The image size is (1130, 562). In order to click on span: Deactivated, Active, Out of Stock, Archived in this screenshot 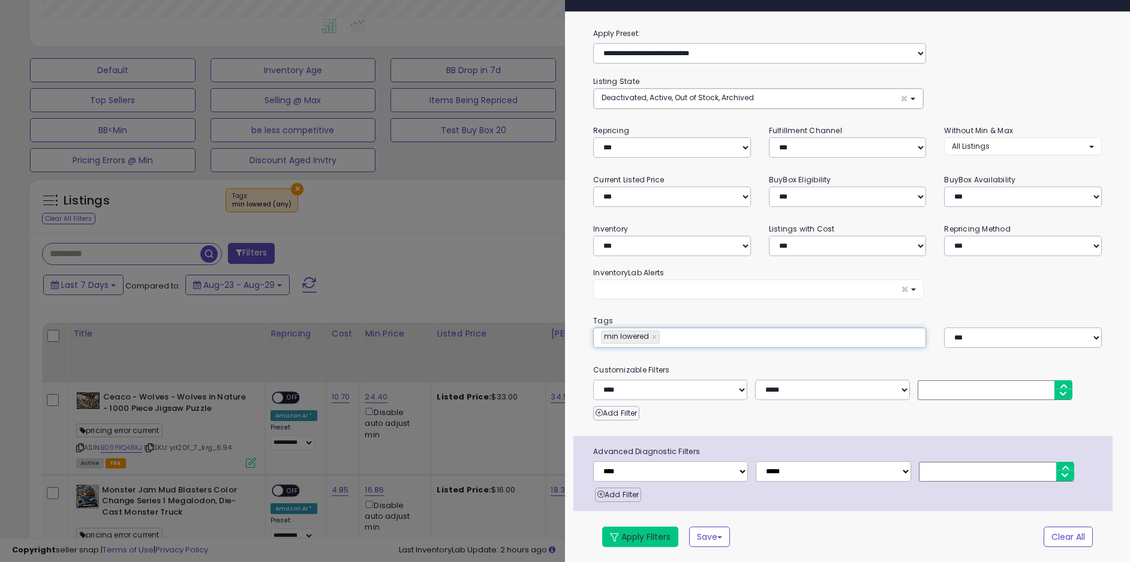, I will do `click(678, 97)`.